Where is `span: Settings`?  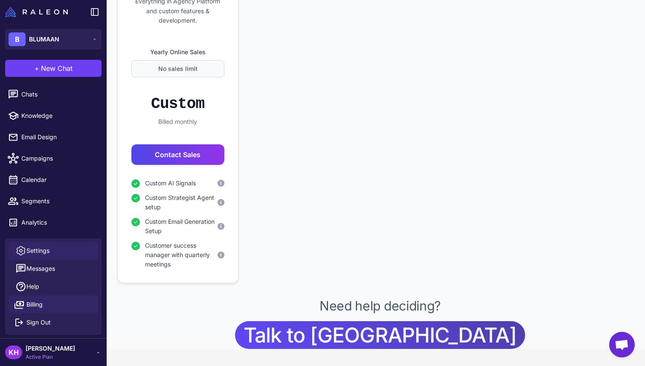 span: Settings is located at coordinates (38, 250).